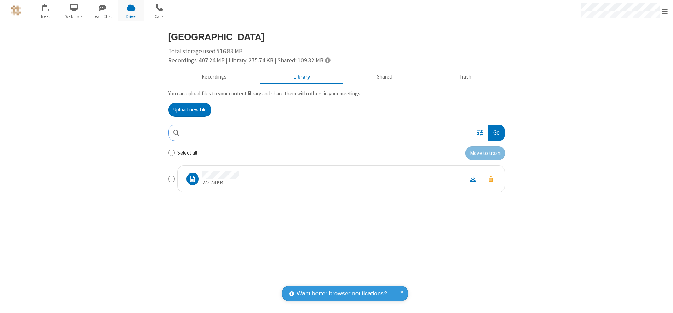 The width and height of the screenshot is (673, 313). Describe the element at coordinates (190, 110) in the screenshot. I see `button: Upload new file` at that location.